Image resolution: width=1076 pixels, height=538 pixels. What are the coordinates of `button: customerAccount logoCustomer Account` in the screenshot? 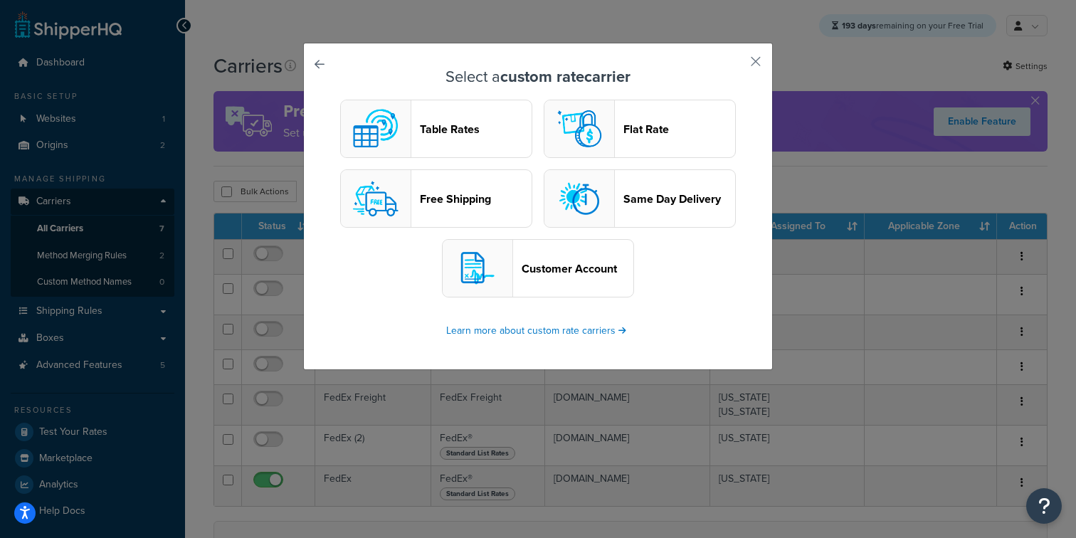 It's located at (538, 268).